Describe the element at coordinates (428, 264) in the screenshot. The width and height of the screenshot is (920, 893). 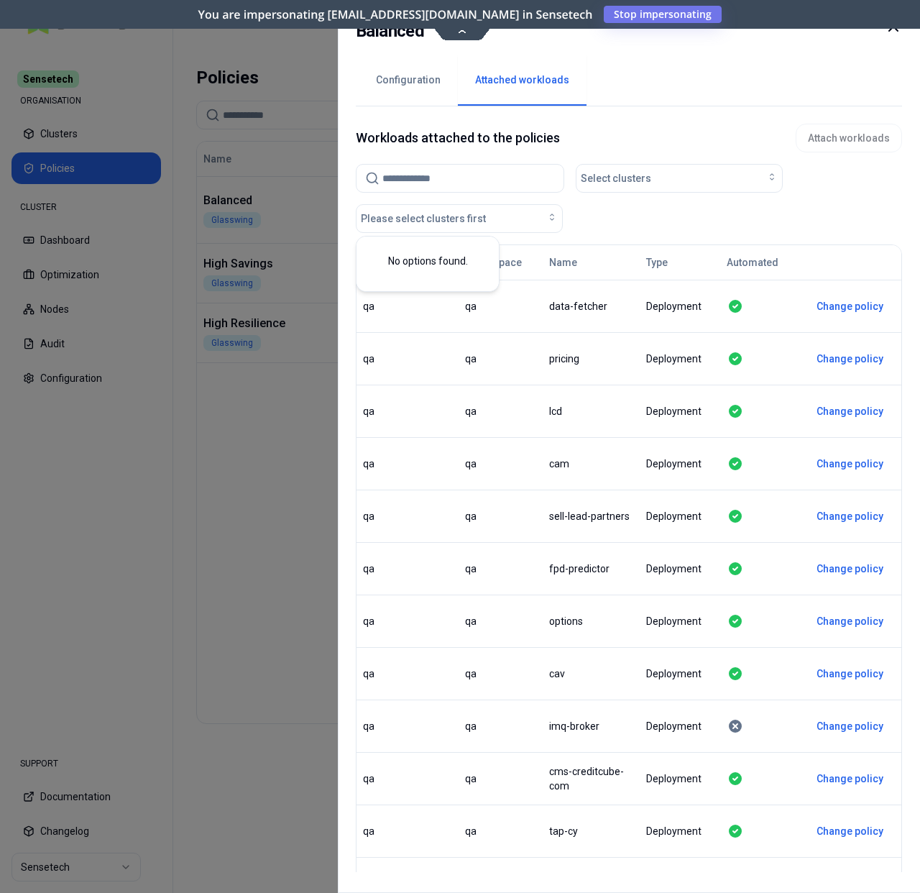
I see `div: Suggestions` at that location.